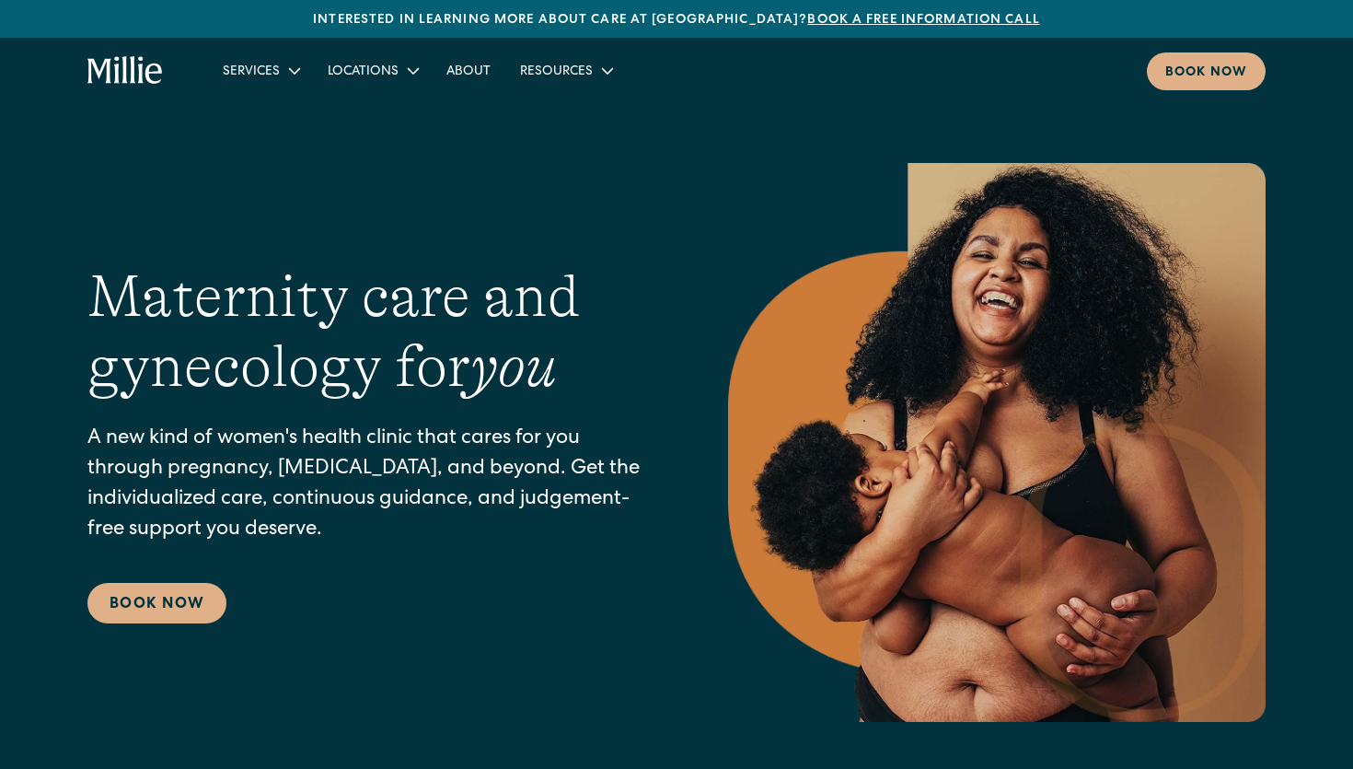 This screenshot has width=1353, height=769. Describe the element at coordinates (923, 20) in the screenshot. I see `a: Book a free information call` at that location.